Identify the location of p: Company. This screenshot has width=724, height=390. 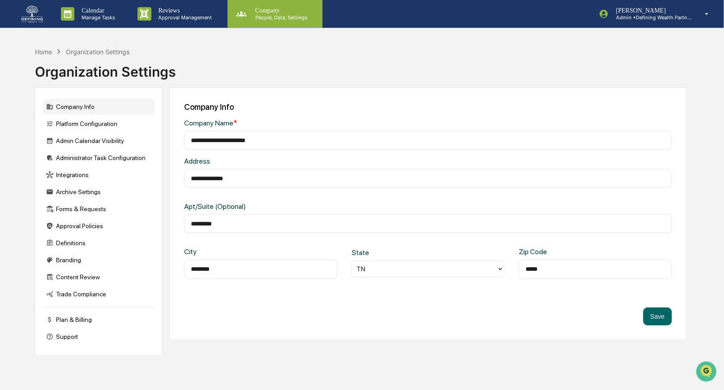
(280, 11).